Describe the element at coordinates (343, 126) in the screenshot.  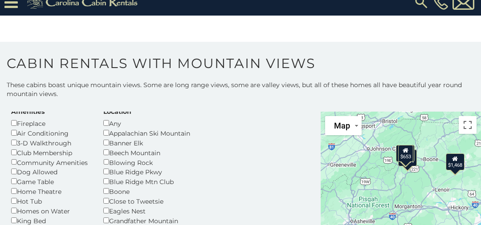
I see `button: Change map style` at that location.